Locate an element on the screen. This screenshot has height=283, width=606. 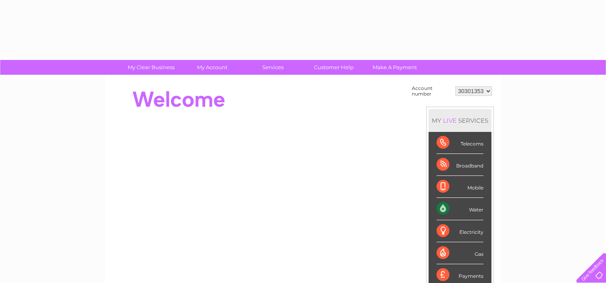
div: Water is located at coordinates (460, 209).